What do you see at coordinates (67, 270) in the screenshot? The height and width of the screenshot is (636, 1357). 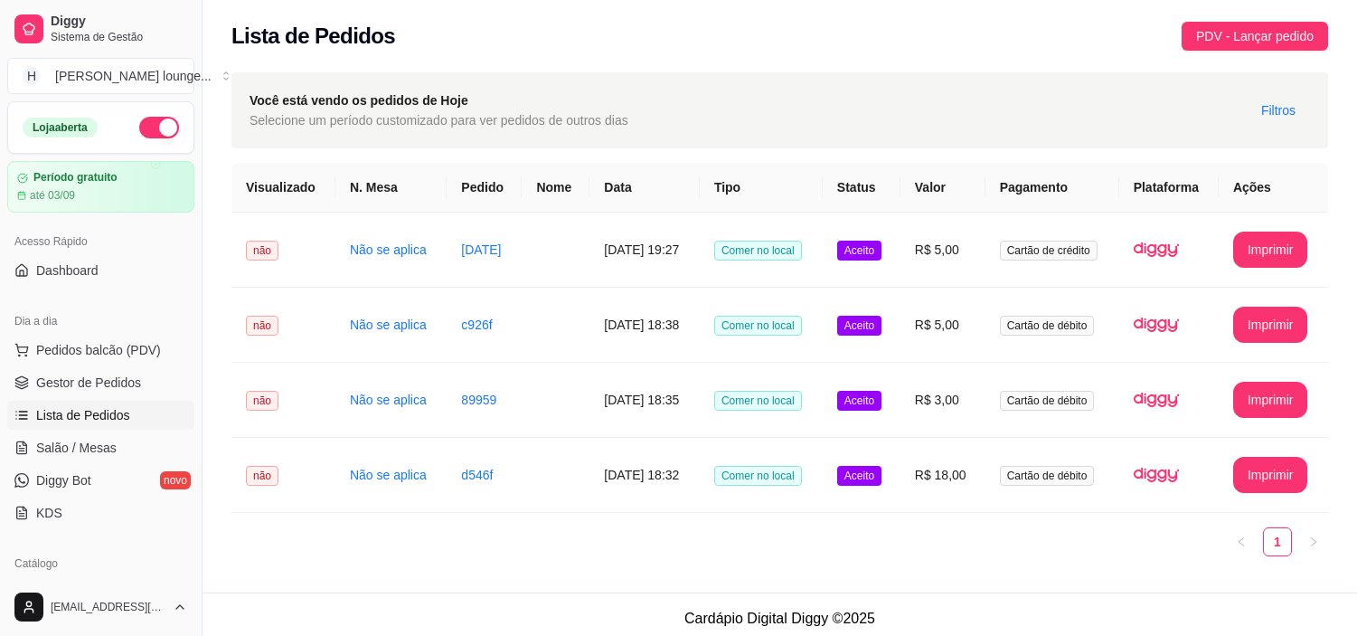 I see `span: Dashboard` at bounding box center [67, 270].